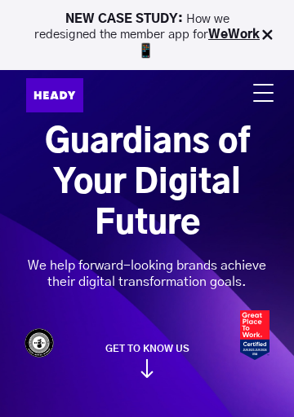  I want to click on img: Heady_Logo_Web-01 (1), so click(55, 95).